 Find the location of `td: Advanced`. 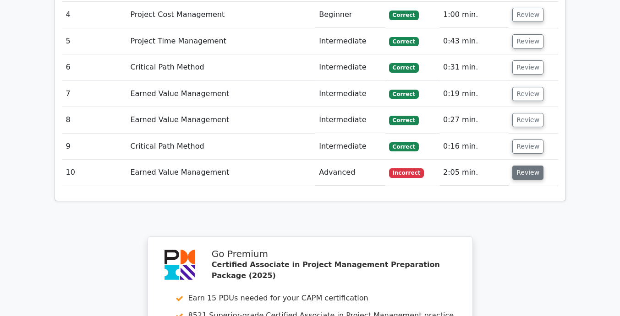

td: Advanced is located at coordinates (350, 173).